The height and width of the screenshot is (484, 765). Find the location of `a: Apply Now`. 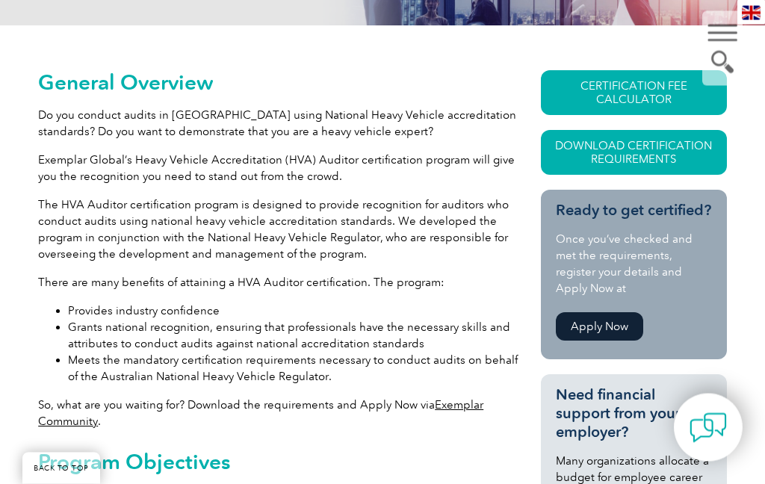

a: Apply Now is located at coordinates (599, 327).